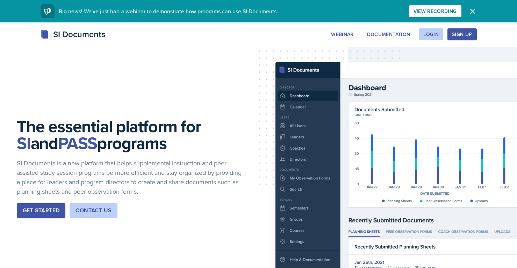 Image resolution: width=517 pixels, height=268 pixels. Describe the element at coordinates (462, 34) in the screenshot. I see `button: Sign Up` at that location.